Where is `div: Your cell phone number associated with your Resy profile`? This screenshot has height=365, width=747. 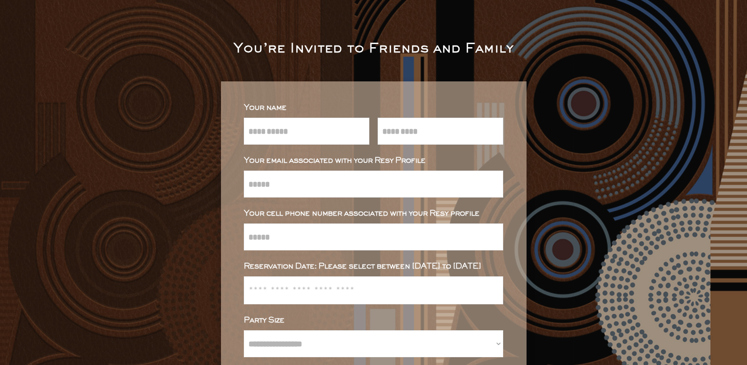
div: Your cell phone number associated with your Resy profile is located at coordinates (374, 214).